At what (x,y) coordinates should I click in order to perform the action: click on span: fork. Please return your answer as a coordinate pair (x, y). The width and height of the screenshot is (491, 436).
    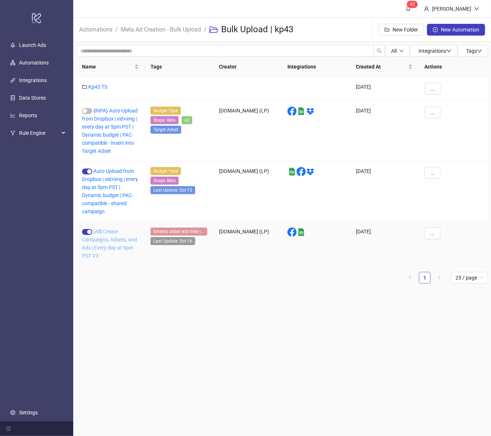
    Looking at the image, I should click on (13, 133).